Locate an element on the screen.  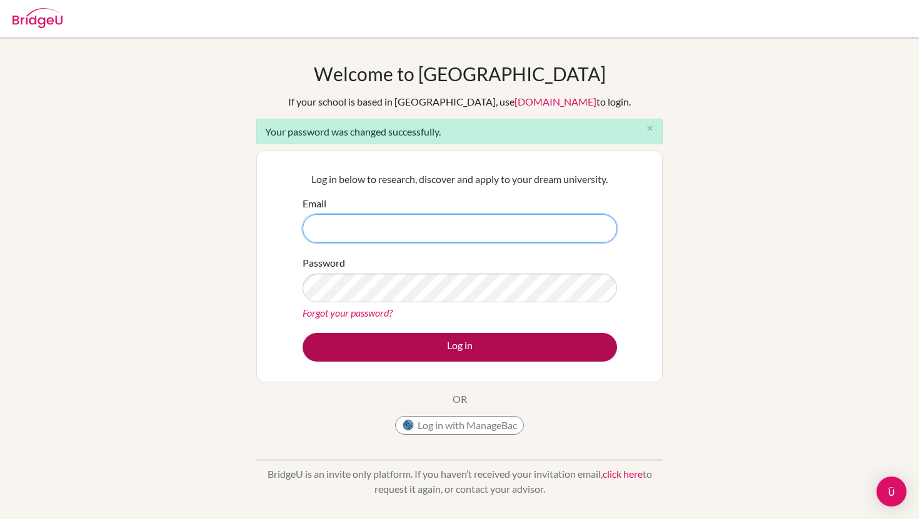
p: Log in below to research, discover and apply to your dream university. is located at coordinates (459, 179).